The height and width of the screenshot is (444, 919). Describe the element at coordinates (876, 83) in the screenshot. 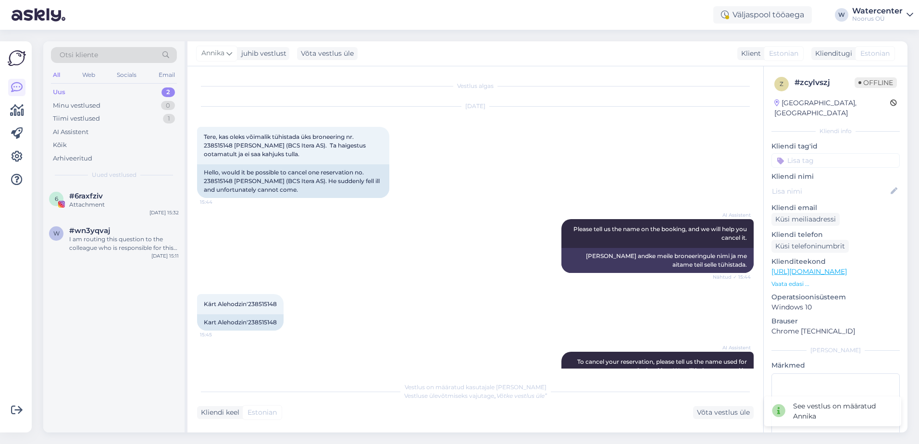

I see `span: Offline` at that location.